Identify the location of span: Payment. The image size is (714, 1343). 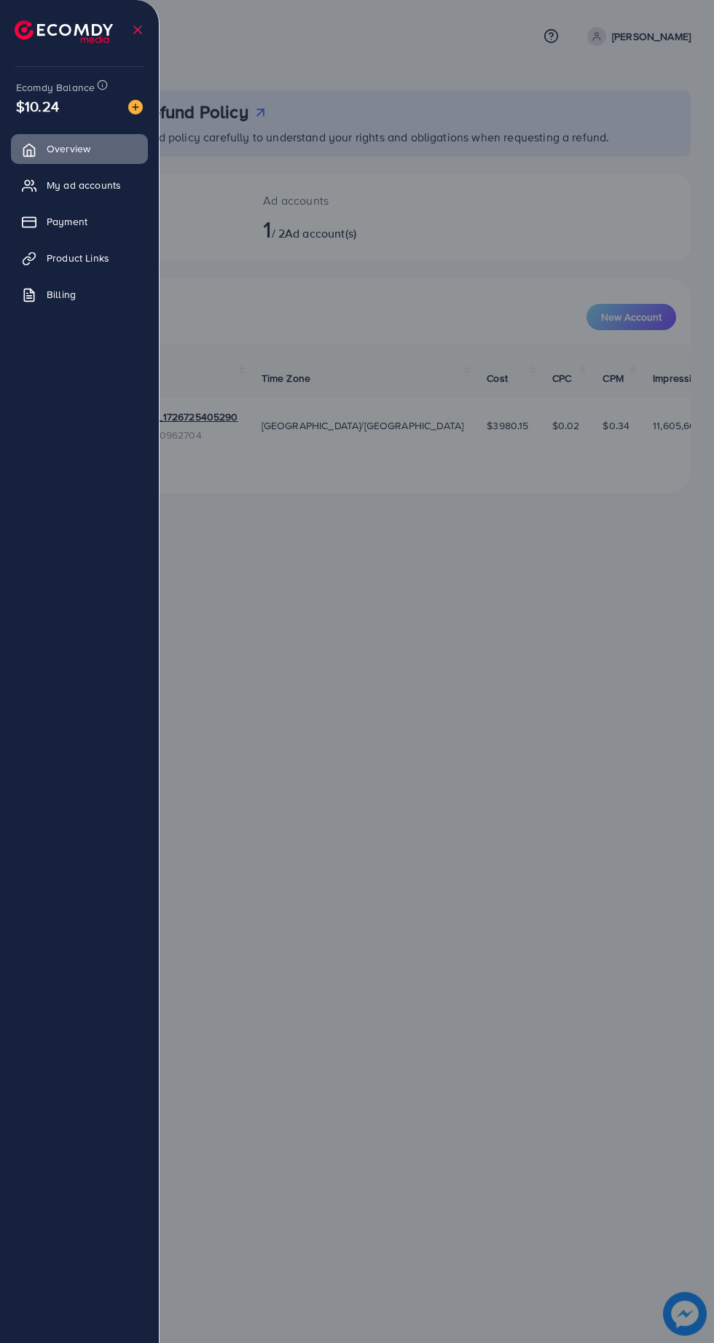
(67, 222).